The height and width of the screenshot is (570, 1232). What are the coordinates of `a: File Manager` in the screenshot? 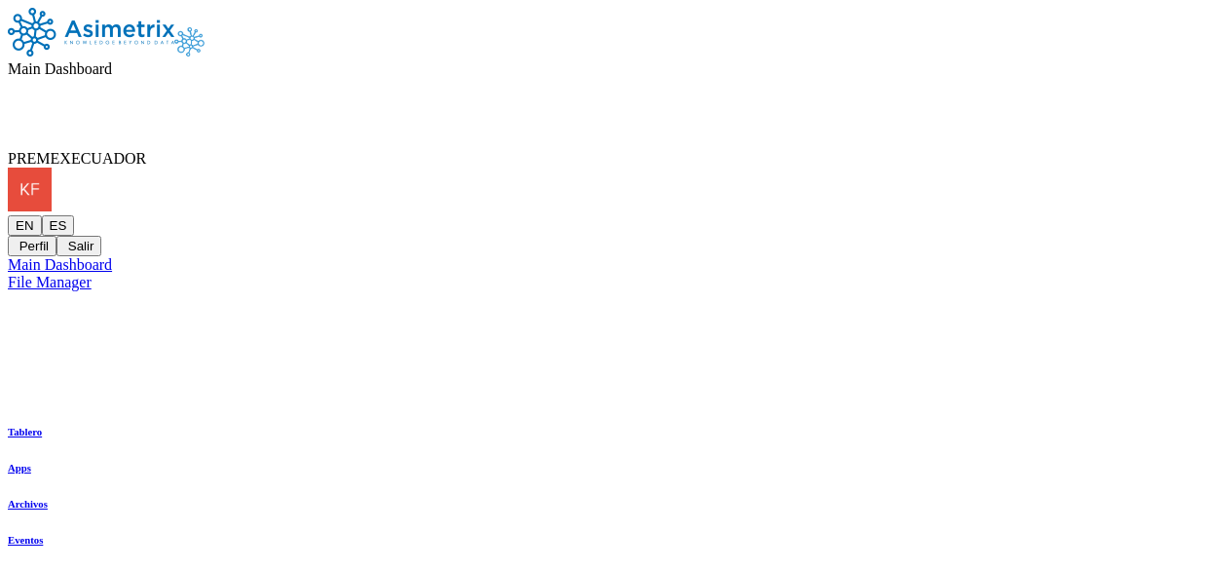 It's located at (616, 283).